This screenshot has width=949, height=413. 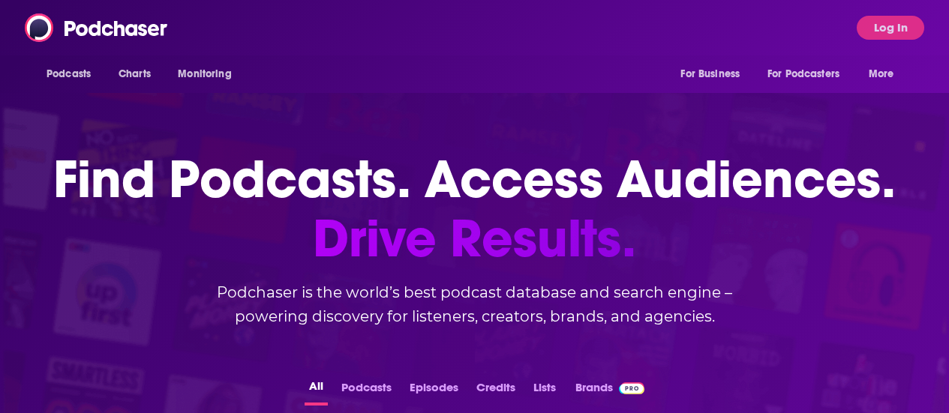 I want to click on button: Lists, so click(x=545, y=391).